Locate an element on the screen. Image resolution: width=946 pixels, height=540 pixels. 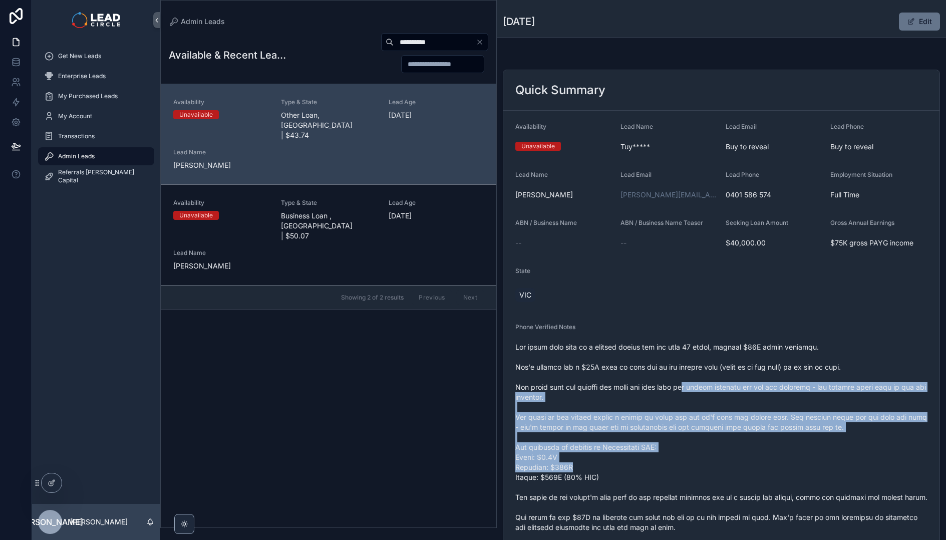
span: State is located at coordinates (523, 271).